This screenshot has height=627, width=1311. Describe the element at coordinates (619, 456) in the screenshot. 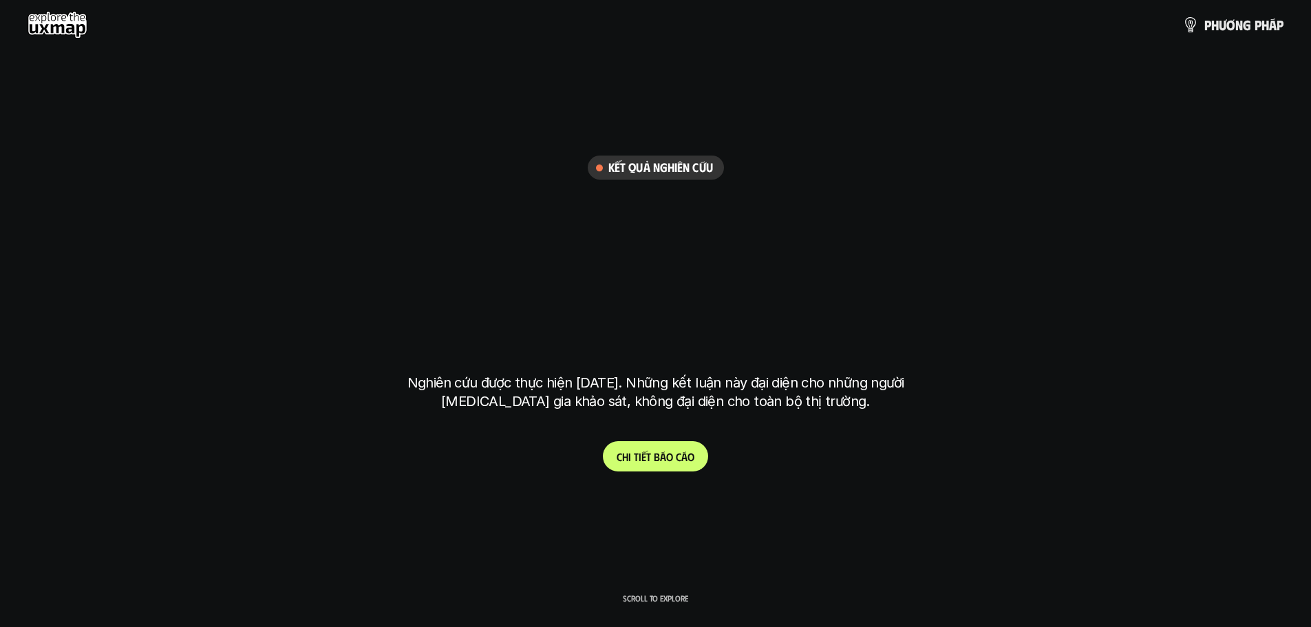

I see `span: C` at that location.